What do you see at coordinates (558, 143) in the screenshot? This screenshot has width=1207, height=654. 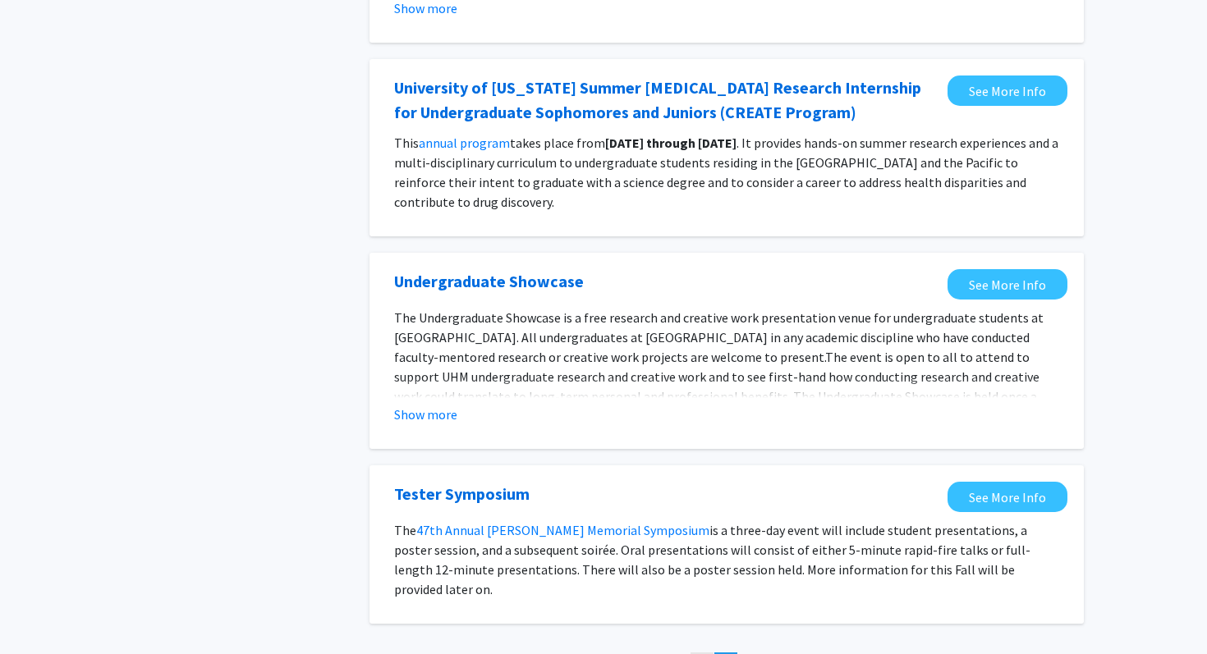 I see `span: takes place from` at bounding box center [558, 143].